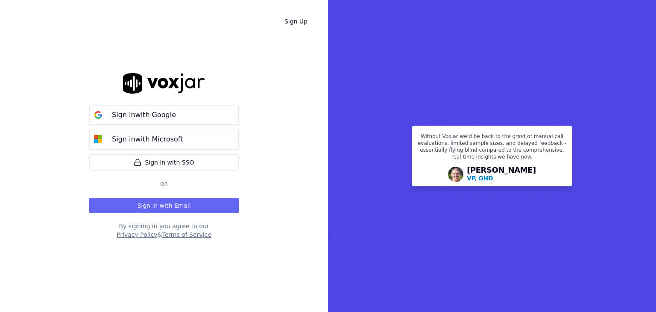  I want to click on img: Avatar, so click(456, 174).